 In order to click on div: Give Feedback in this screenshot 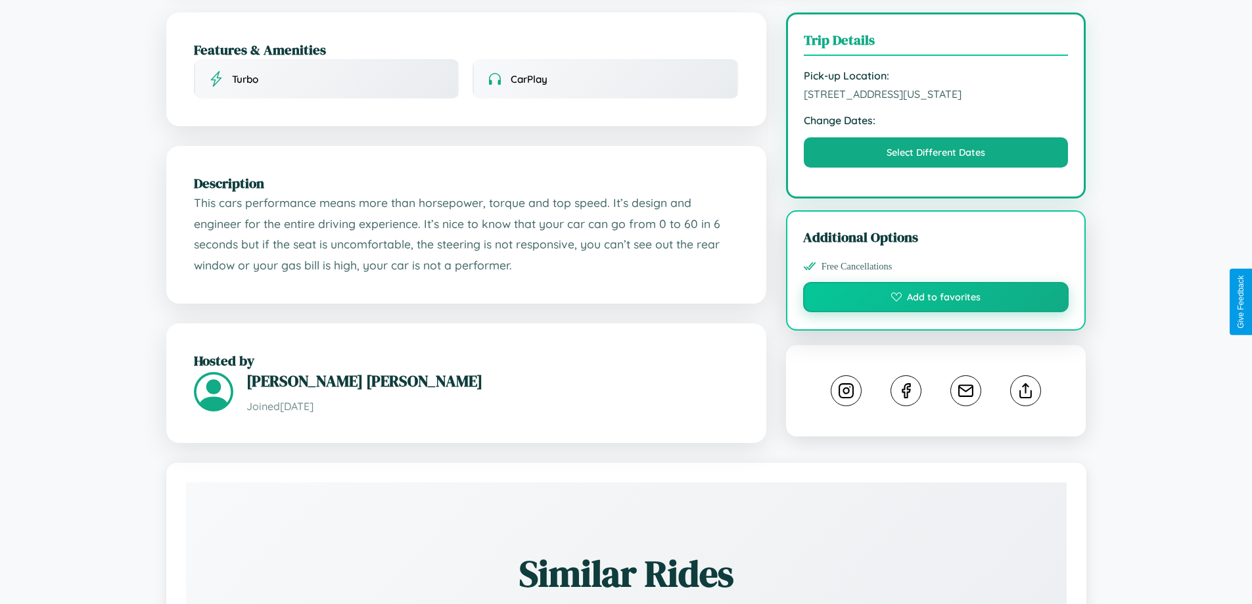, I will do `click(1241, 302)`.